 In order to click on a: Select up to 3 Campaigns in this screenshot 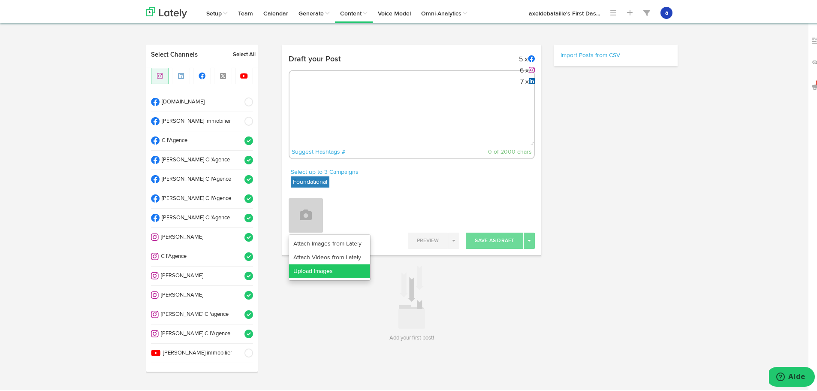, I will do `click(325, 170)`.